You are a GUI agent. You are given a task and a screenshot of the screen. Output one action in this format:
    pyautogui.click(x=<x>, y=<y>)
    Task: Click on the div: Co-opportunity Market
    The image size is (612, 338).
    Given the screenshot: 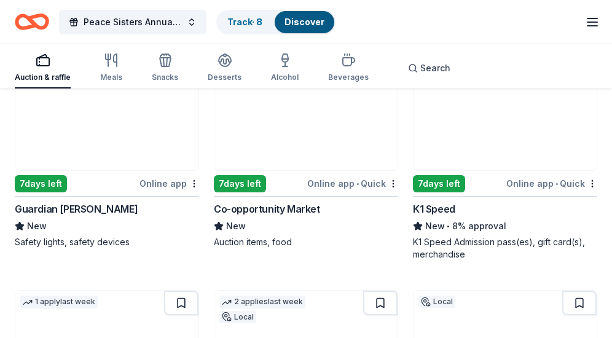 What is the action you would take?
    pyautogui.click(x=267, y=209)
    